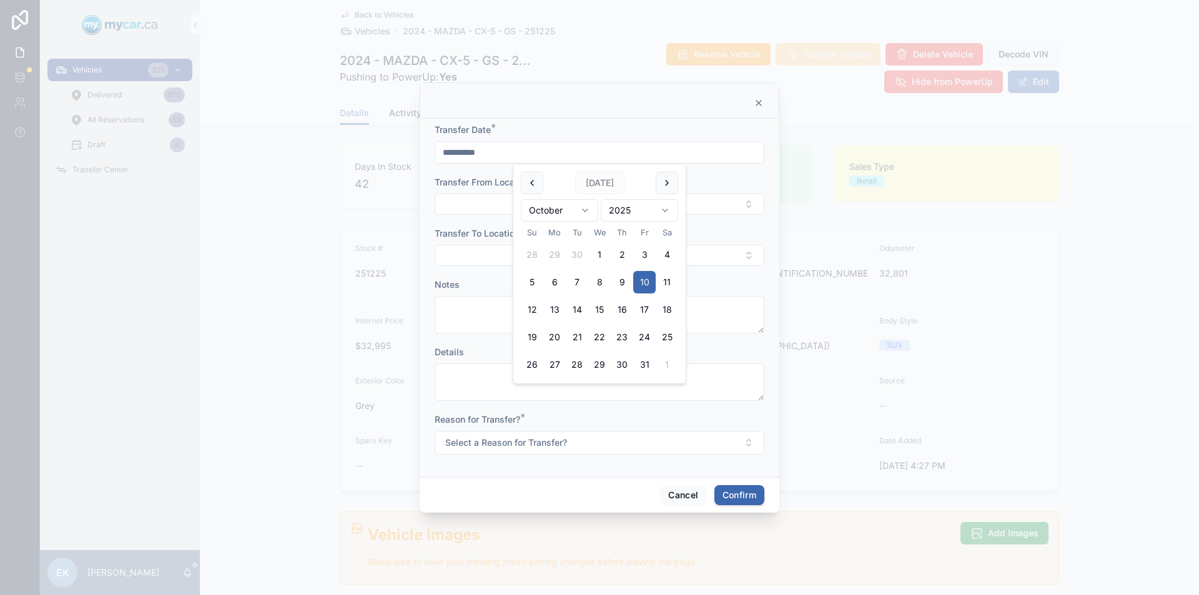 This screenshot has width=1199, height=595. Describe the element at coordinates (449, 352) in the screenshot. I see `span: Details` at that location.